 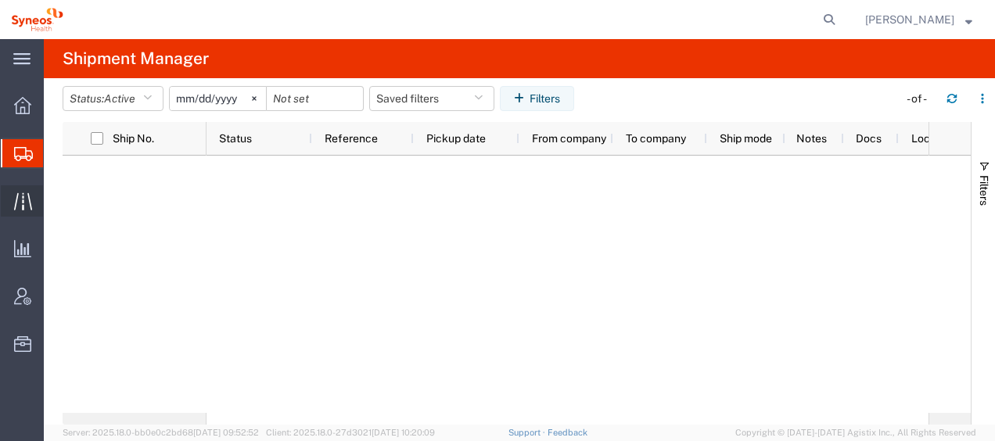 What do you see at coordinates (351, 138) in the screenshot?
I see `span: Reference` at bounding box center [351, 138].